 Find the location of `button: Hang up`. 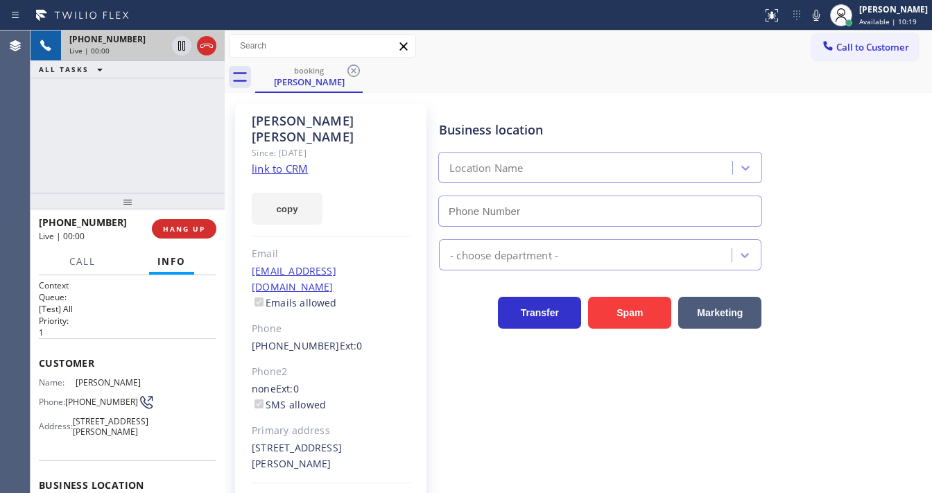

button: Hang up is located at coordinates (207, 46).